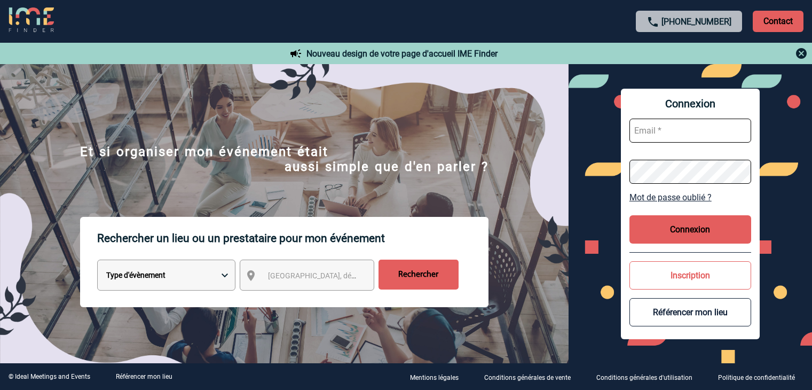  What do you see at coordinates (527, 377) in the screenshot?
I see `p: Conditions générales de vente` at bounding box center [527, 377].